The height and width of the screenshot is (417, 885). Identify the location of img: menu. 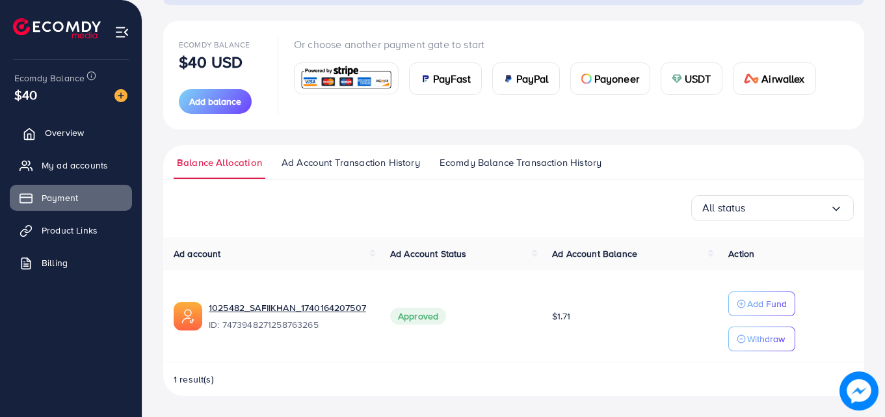
(122, 32).